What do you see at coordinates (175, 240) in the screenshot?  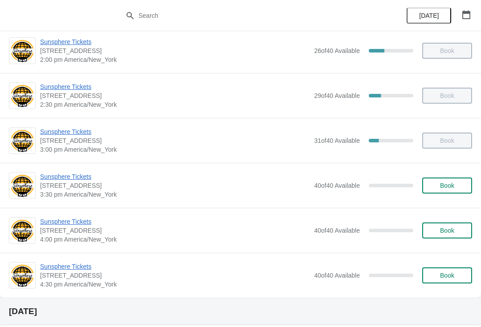 I see `span: 4:00 pm America/New_York` at bounding box center [175, 240].